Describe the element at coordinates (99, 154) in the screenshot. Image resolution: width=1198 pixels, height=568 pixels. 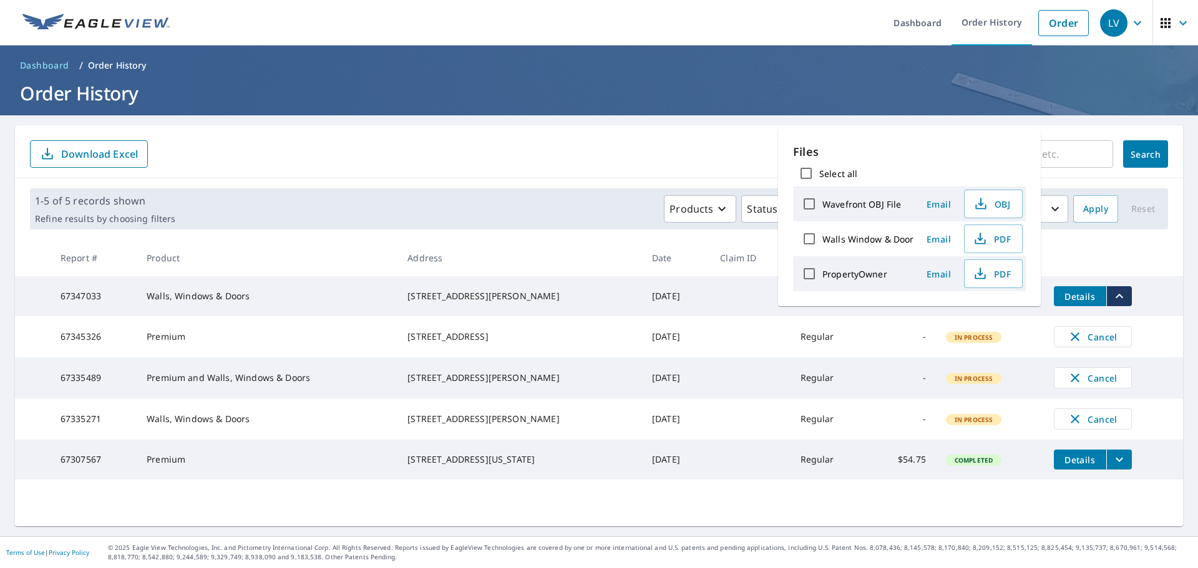
I see `p: Download Excel` at that location.